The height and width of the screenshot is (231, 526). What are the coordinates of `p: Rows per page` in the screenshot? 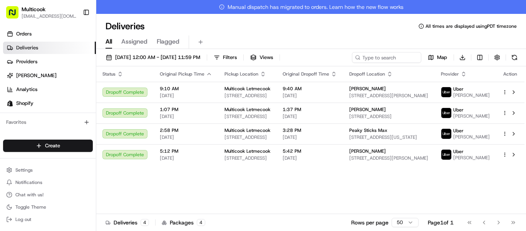 It's located at (370, 222).